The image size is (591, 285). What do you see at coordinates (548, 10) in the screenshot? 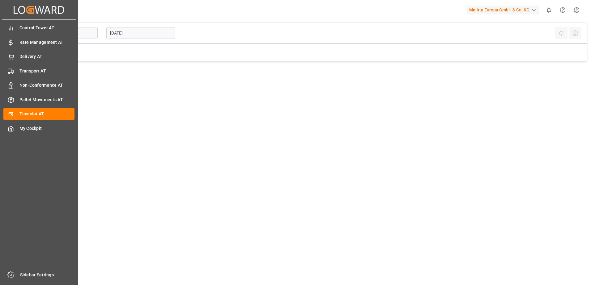
I see `button: show 0 new notifications` at bounding box center [548, 10].